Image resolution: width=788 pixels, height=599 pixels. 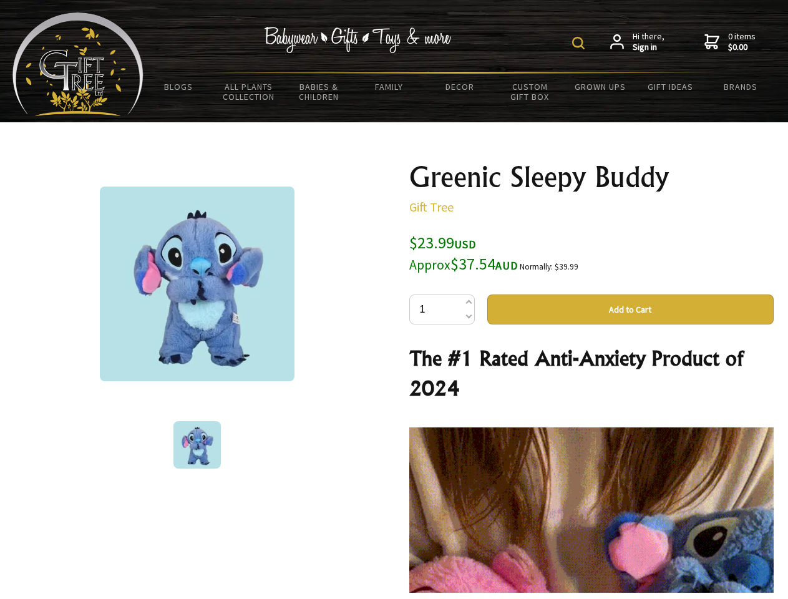 What do you see at coordinates (600, 87) in the screenshot?
I see `a: Grown Ups` at bounding box center [600, 87].